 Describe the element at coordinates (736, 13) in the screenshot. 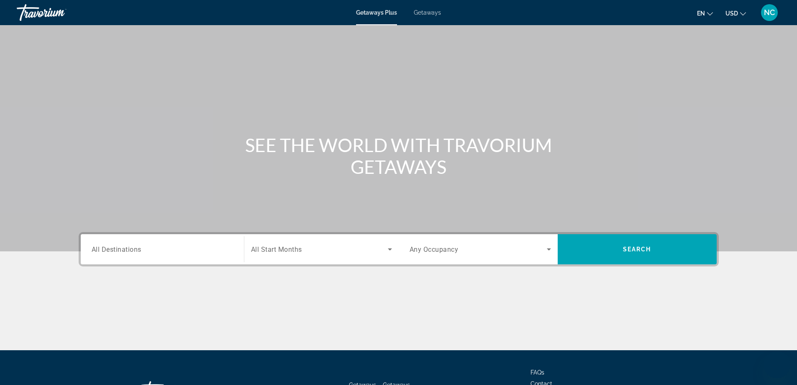

I see `button: Change currency` at that location.